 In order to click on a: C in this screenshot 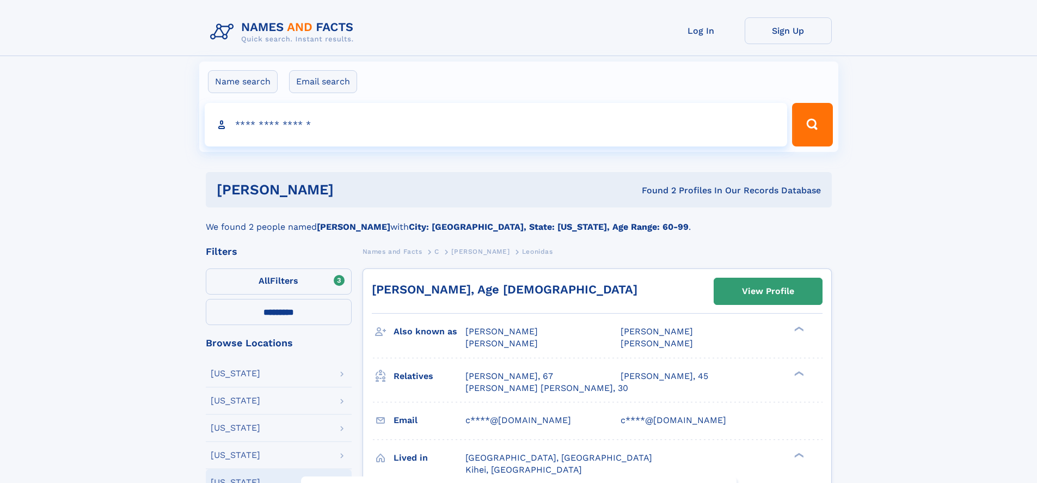, I will do `click(437, 251)`.